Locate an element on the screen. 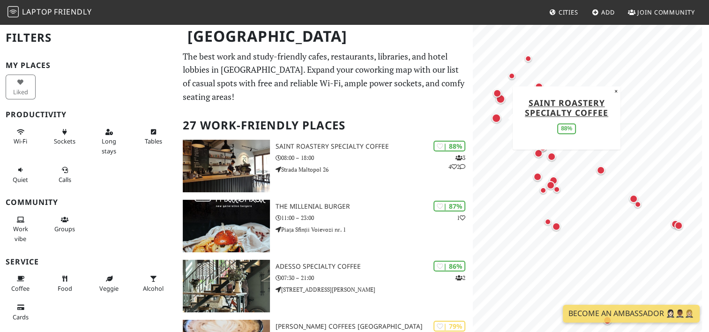  h3: Saint Roastery Specialty Coffee is located at coordinates (374, 146).